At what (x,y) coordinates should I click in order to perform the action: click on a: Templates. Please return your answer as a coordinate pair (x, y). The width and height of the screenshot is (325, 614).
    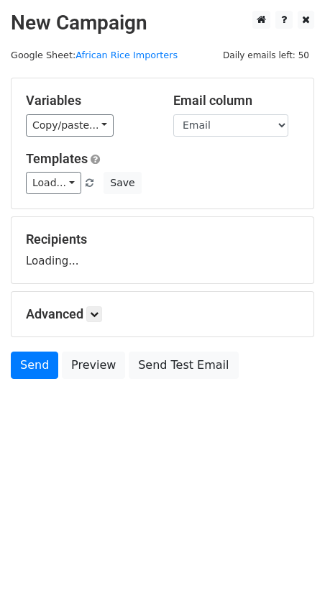
    Looking at the image, I should click on (57, 158).